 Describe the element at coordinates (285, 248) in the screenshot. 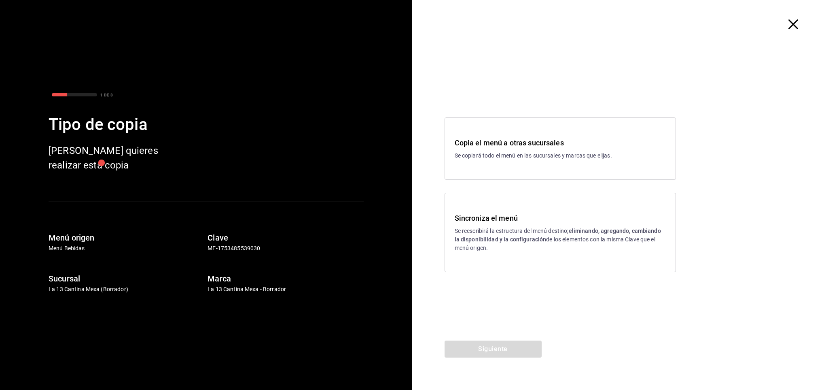

I see `p: ME-1753485539030` at that location.